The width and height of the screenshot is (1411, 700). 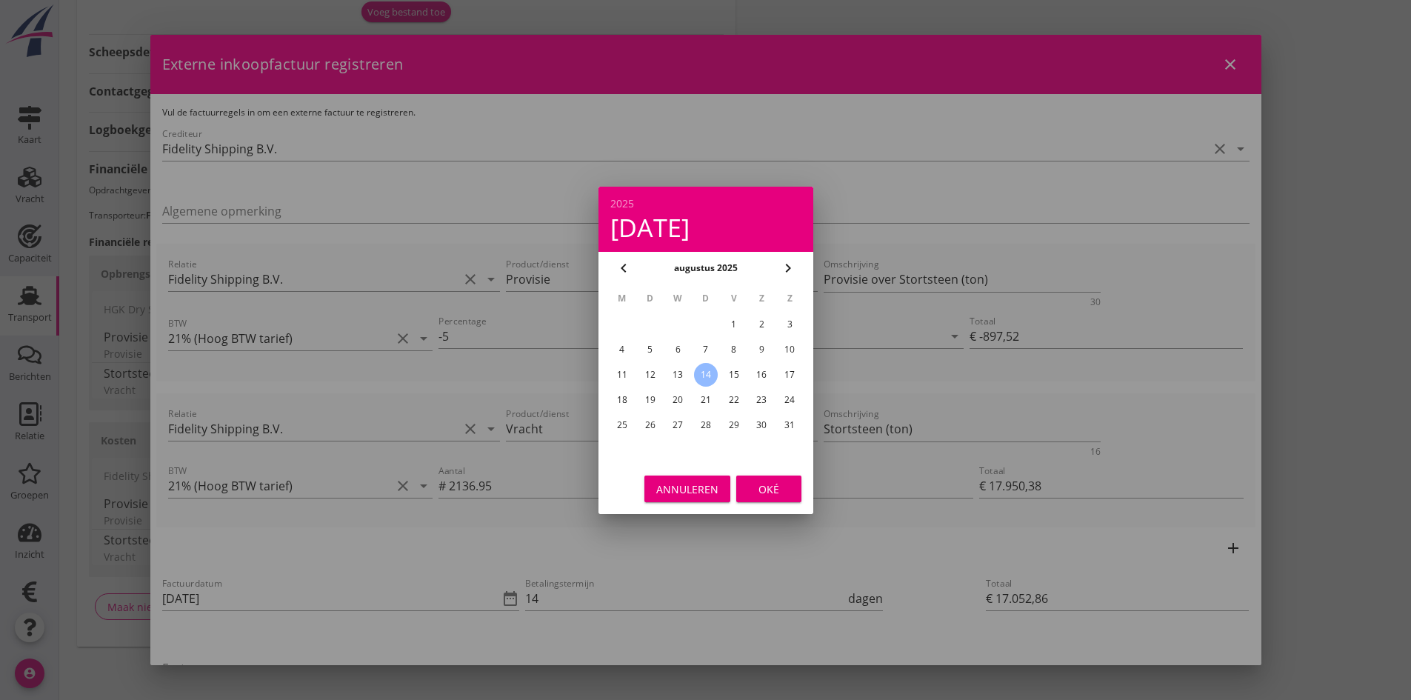 I want to click on th: V, so click(x=733, y=298).